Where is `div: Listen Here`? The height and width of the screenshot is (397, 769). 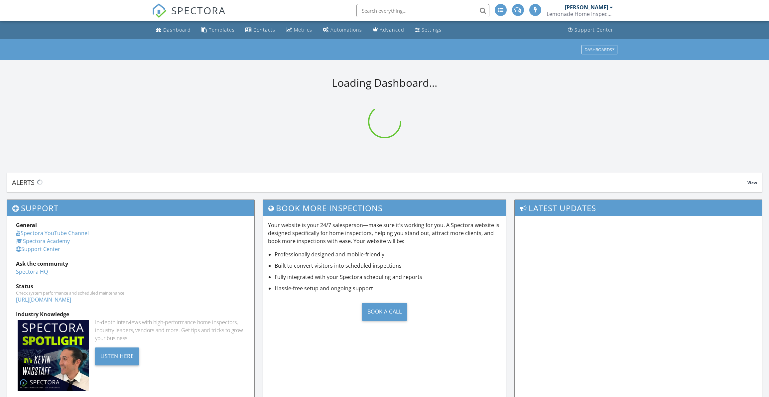
div: Listen Here is located at coordinates (117, 356).